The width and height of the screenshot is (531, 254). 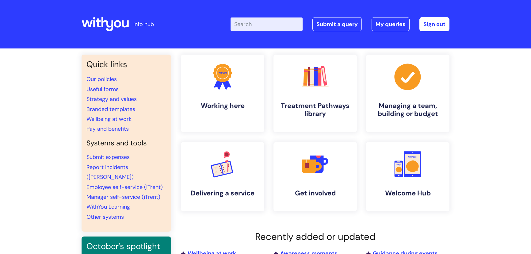 What do you see at coordinates (101, 79) in the screenshot?
I see `a: Our policies` at bounding box center [101, 79].